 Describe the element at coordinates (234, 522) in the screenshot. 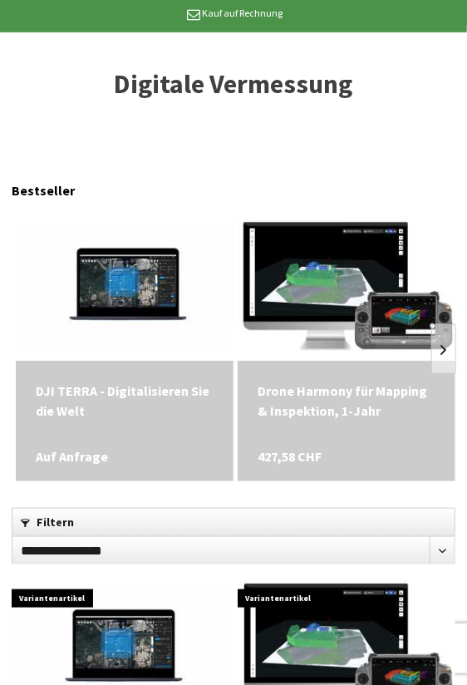

I see `a: Filtern` at that location.